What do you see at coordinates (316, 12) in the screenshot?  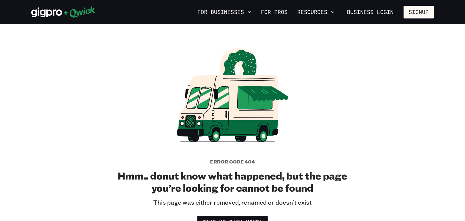 I see `button: Resources` at bounding box center [316, 12].